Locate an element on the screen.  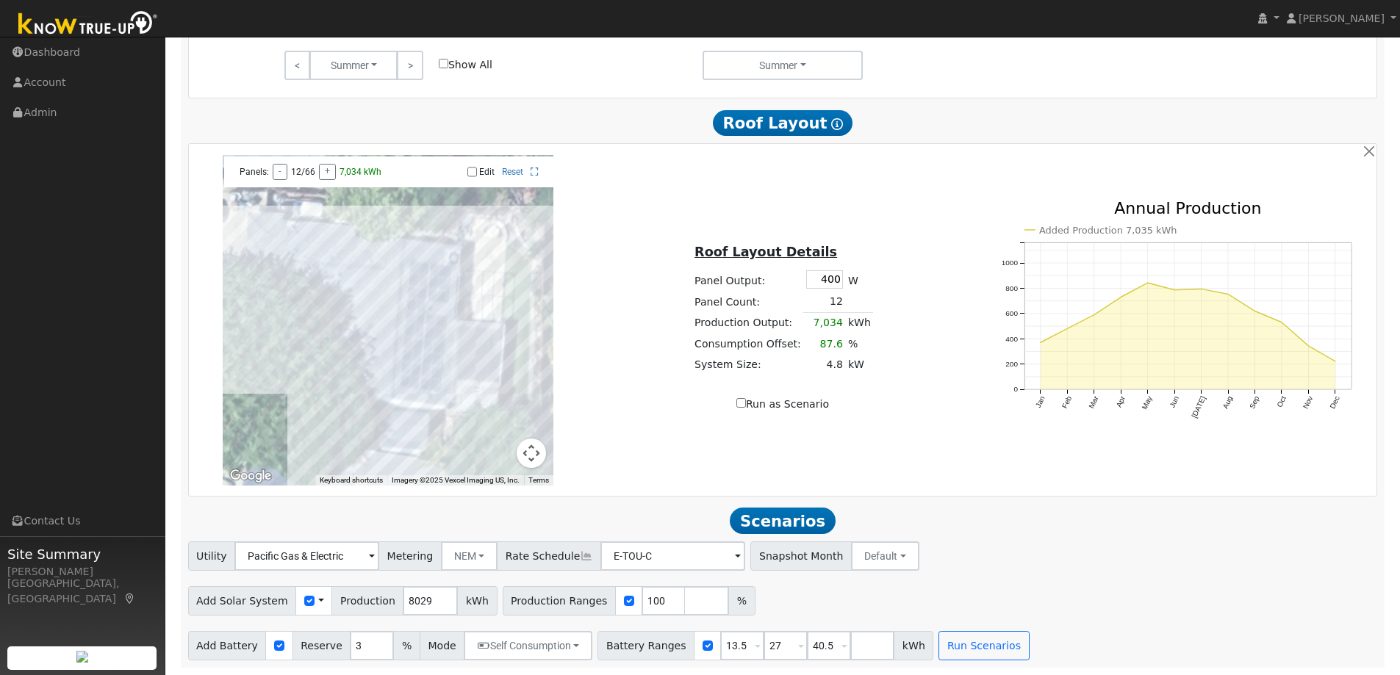
span: 7,034 kWh is located at coordinates (360, 172).